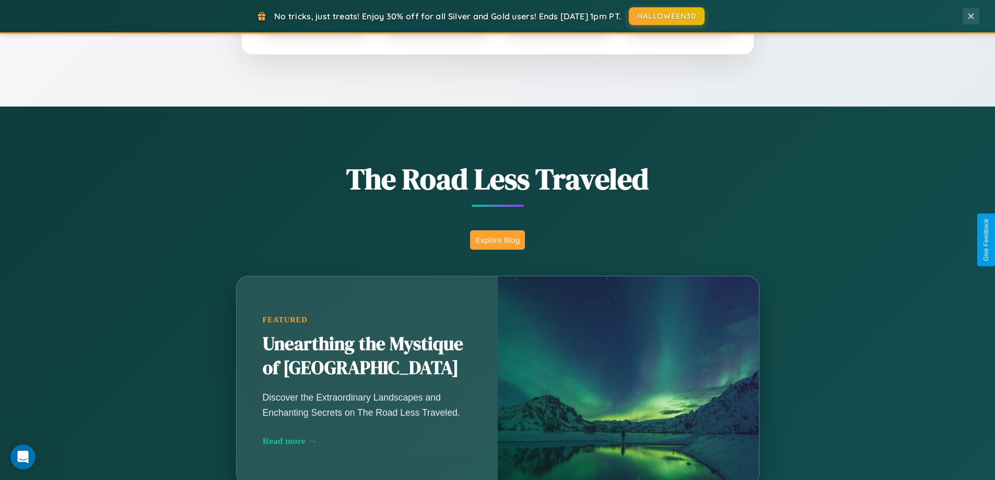  Describe the element at coordinates (986, 240) in the screenshot. I see `div: Give Feedback` at that location.